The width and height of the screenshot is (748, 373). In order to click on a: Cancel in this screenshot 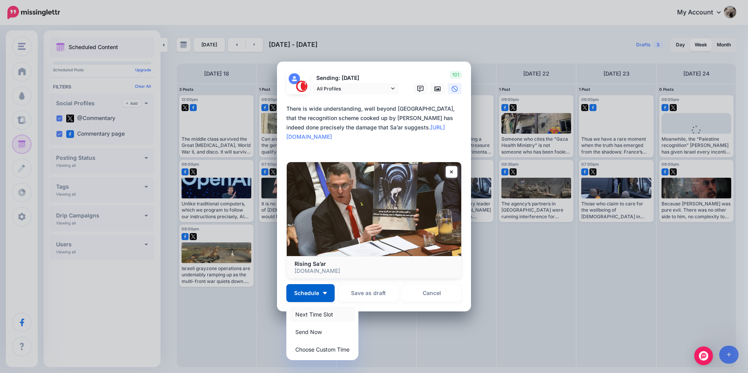, I will do `click(432, 293)`.